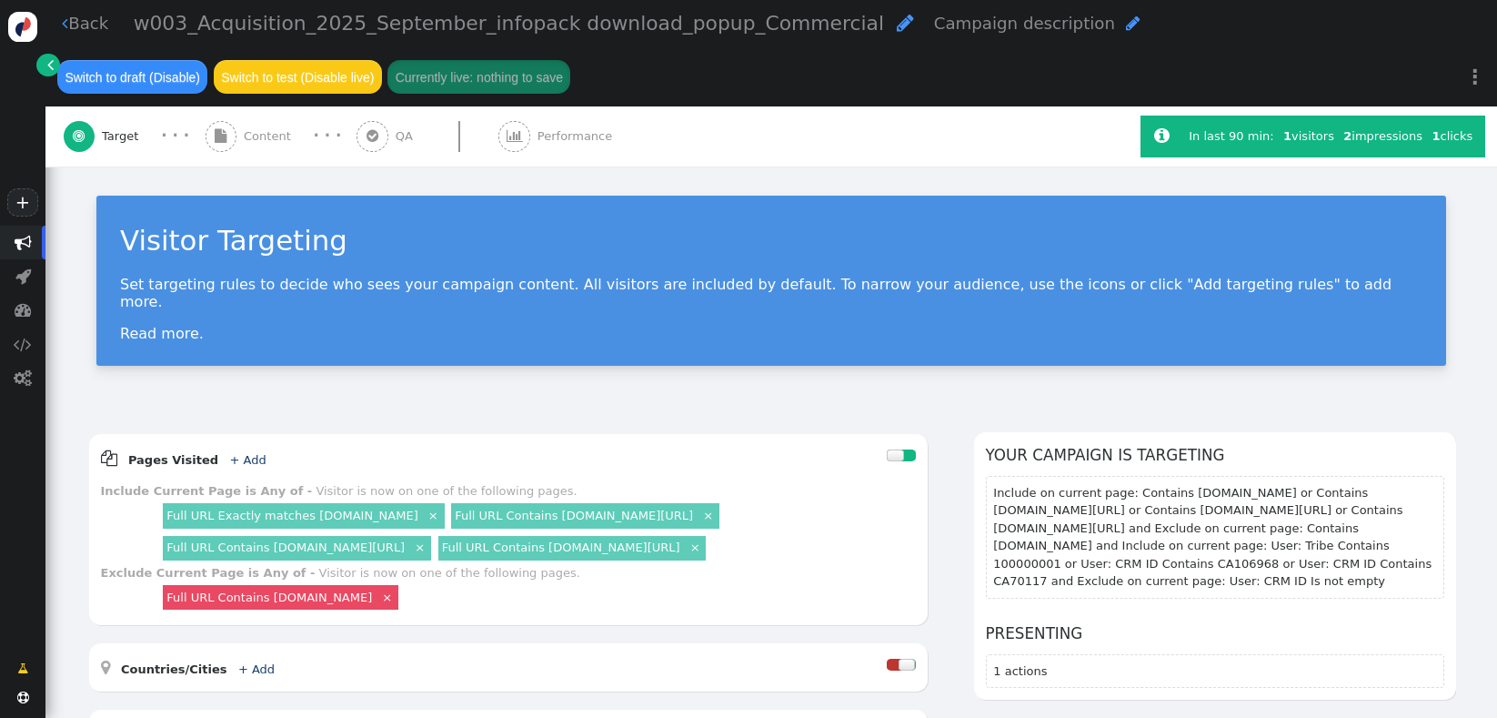 The image size is (1497, 718). Describe the element at coordinates (1233, 136) in the screenshot. I see `div: In last 90 min:` at that location.